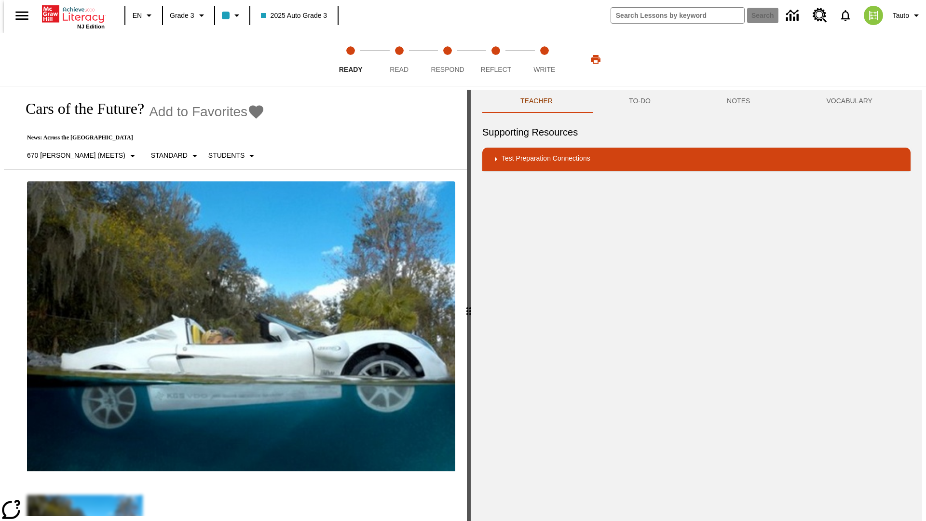 This screenshot has width=926, height=521. I want to click on div: Home, so click(73, 16).